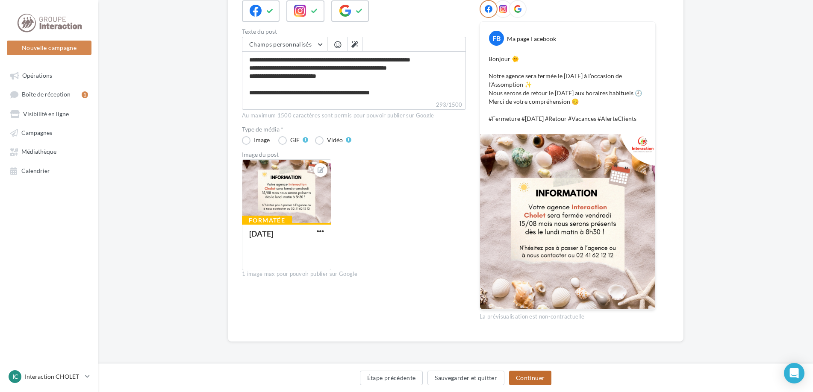 This screenshot has width=813, height=392. Describe the element at coordinates (285, 44) in the screenshot. I see `button: Champs personnalisés` at that location.